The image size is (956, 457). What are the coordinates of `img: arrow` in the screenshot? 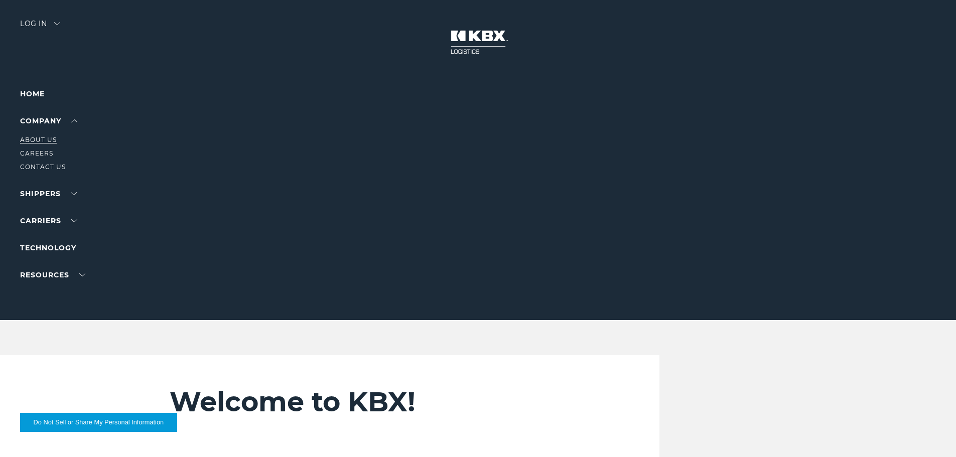 It's located at (57, 24).